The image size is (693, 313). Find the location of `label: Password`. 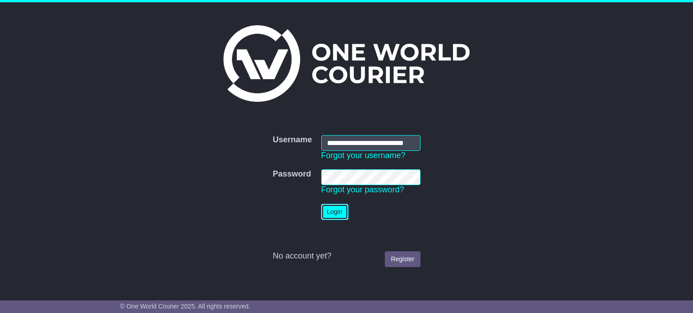

label: Password is located at coordinates (291, 175).